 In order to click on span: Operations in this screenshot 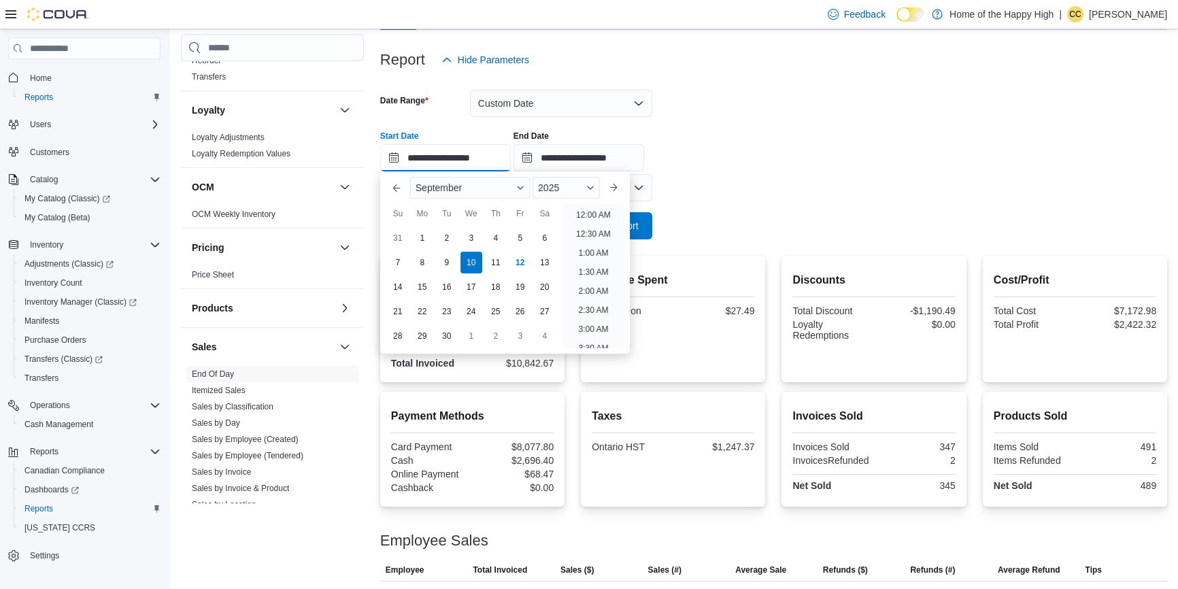, I will do `click(50, 406)`.